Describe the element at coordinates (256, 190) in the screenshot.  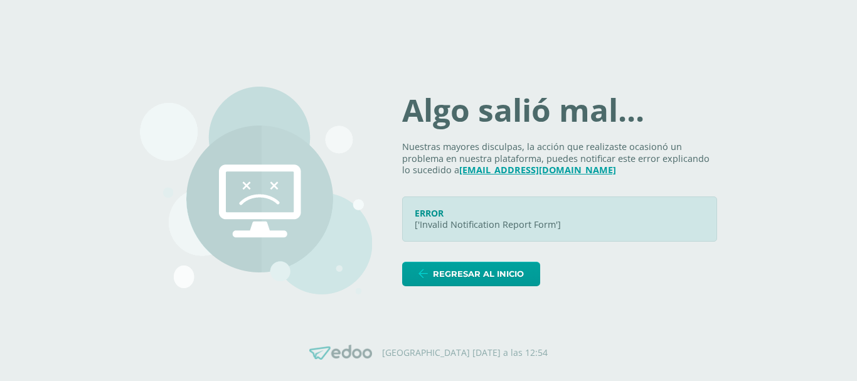
I see `img: 500.png` at that location.